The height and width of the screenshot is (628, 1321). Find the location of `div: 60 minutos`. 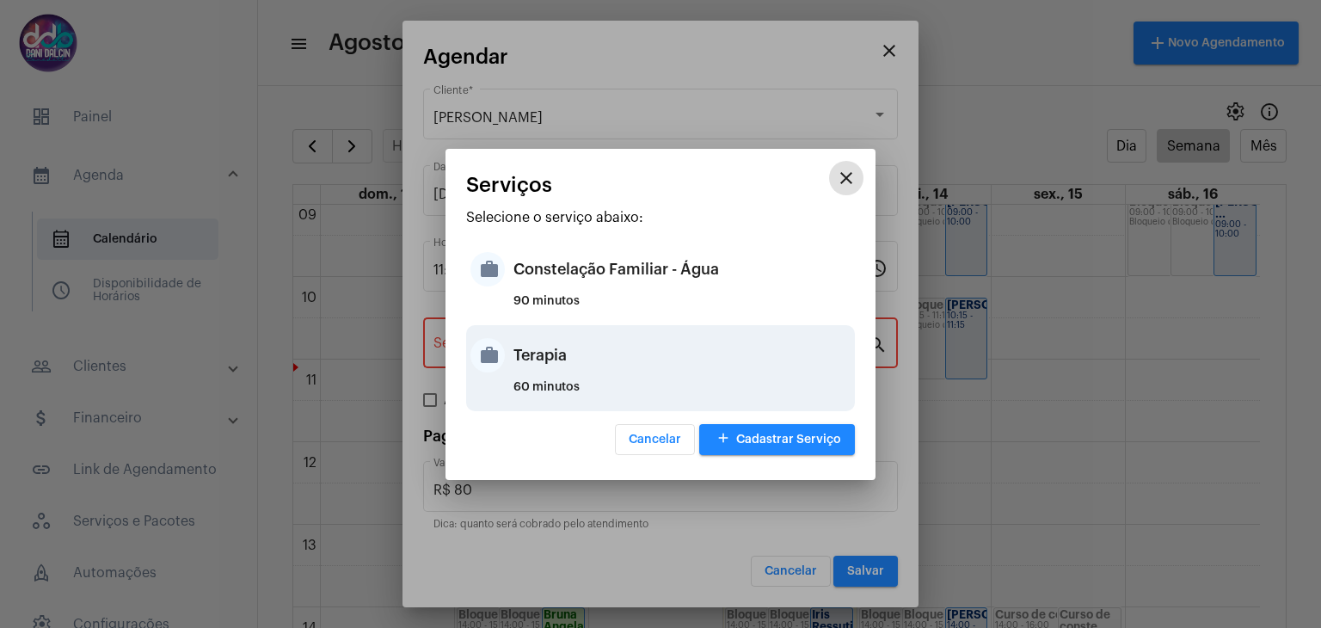

div: 60 minutos is located at coordinates (682, 394).